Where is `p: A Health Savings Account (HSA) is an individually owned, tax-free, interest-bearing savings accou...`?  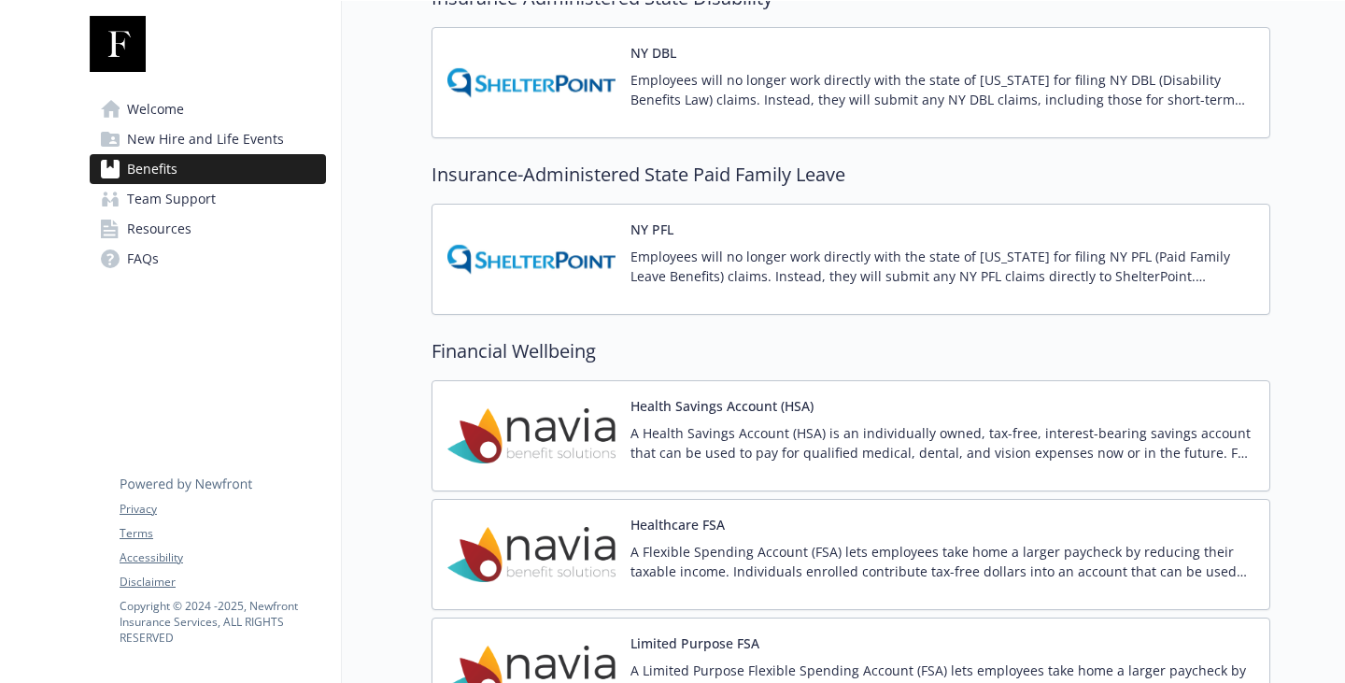
p: A Health Savings Account (HSA) is an individually owned, tax-free, interest-bearing savings accou... is located at coordinates (942, 443).